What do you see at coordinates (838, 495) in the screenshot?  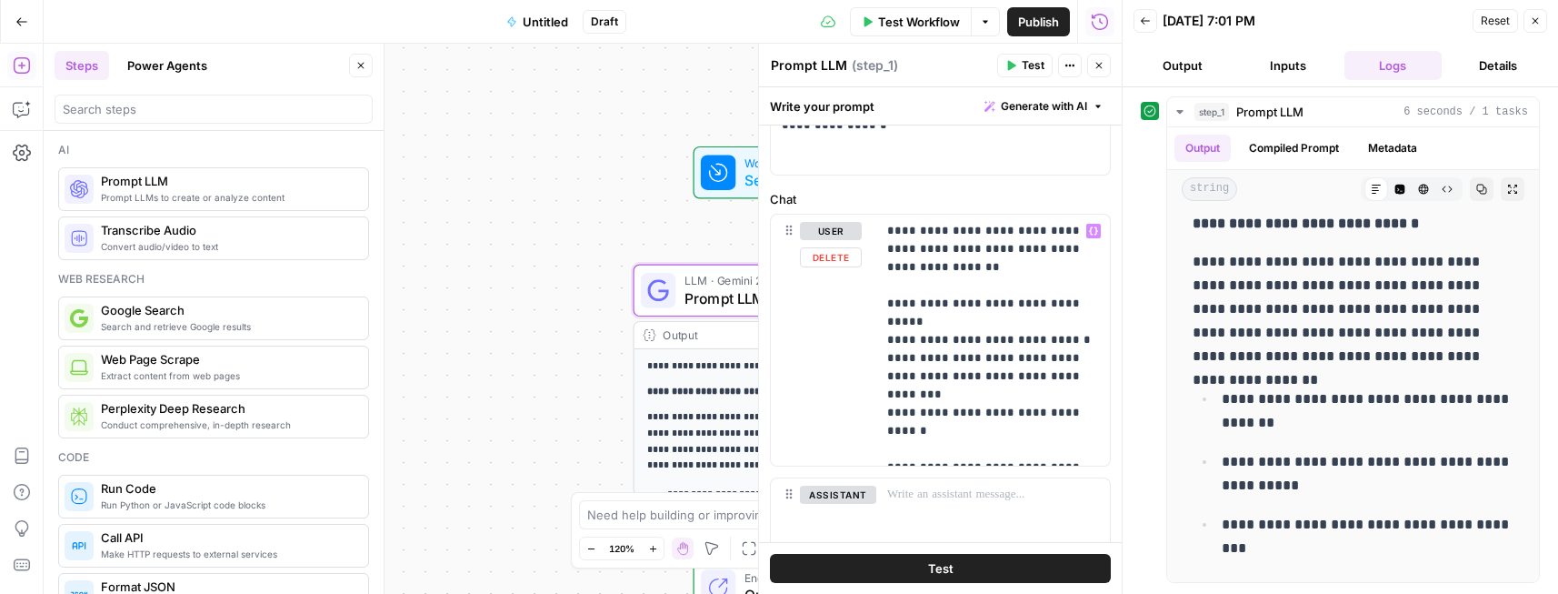 I see `button: assistant` at bounding box center [838, 495].